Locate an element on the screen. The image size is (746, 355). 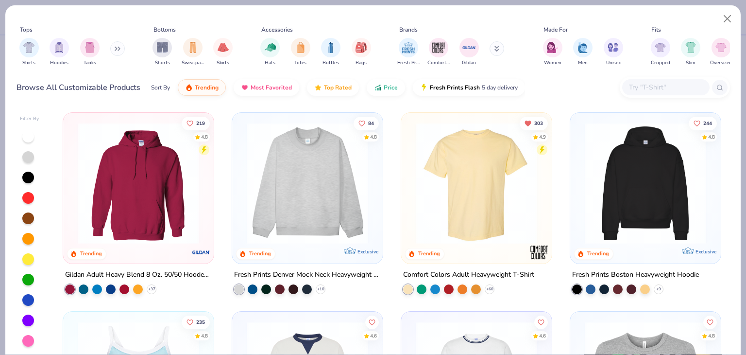
div: filter for Shirts is located at coordinates (29, 52).